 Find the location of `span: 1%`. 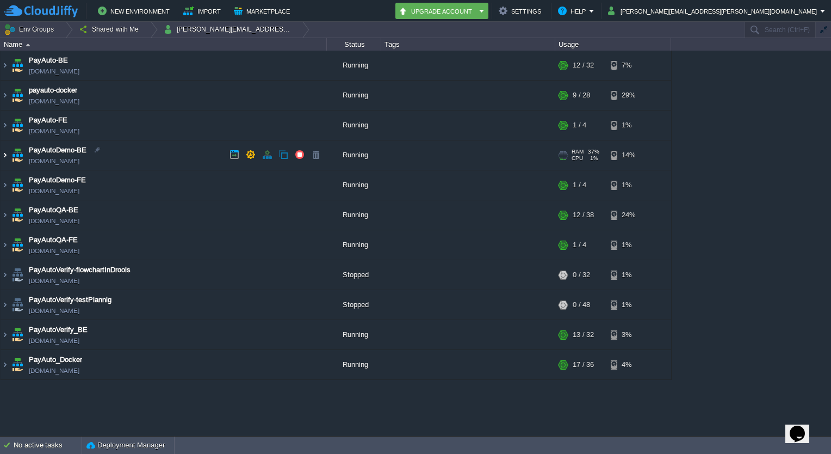

span: 1% is located at coordinates (593, 158).